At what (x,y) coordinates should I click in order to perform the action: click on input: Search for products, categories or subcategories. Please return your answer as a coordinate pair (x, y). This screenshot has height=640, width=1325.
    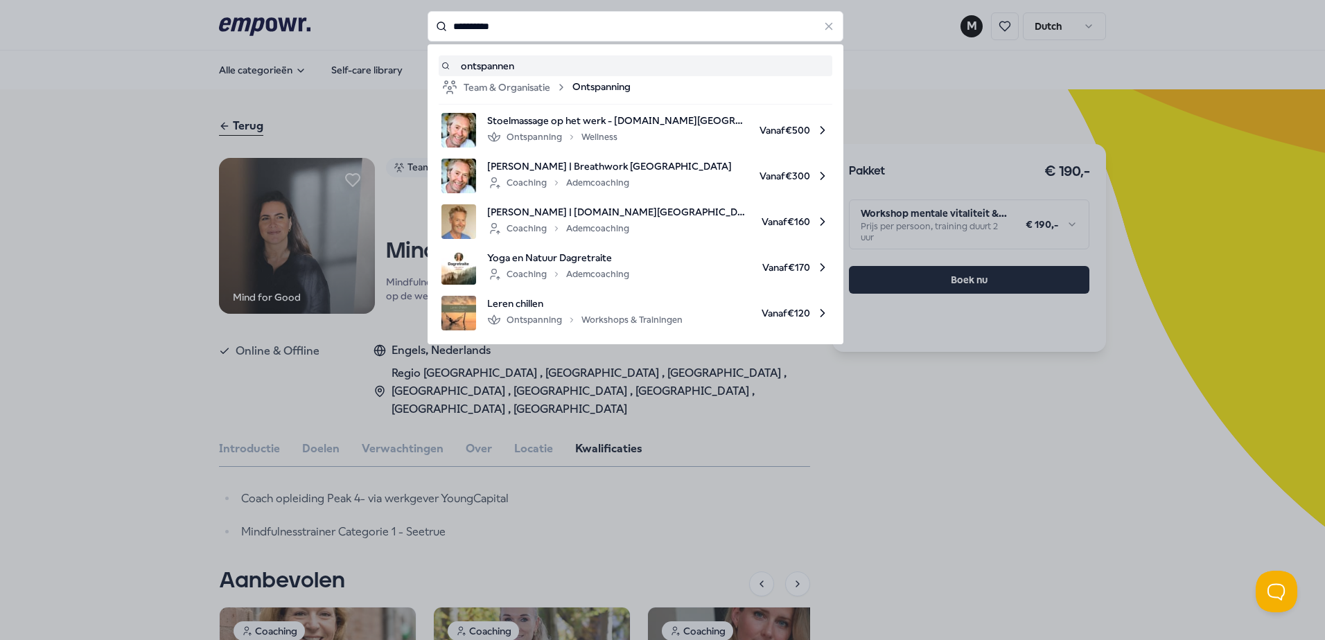
    Looking at the image, I should click on (635, 26).